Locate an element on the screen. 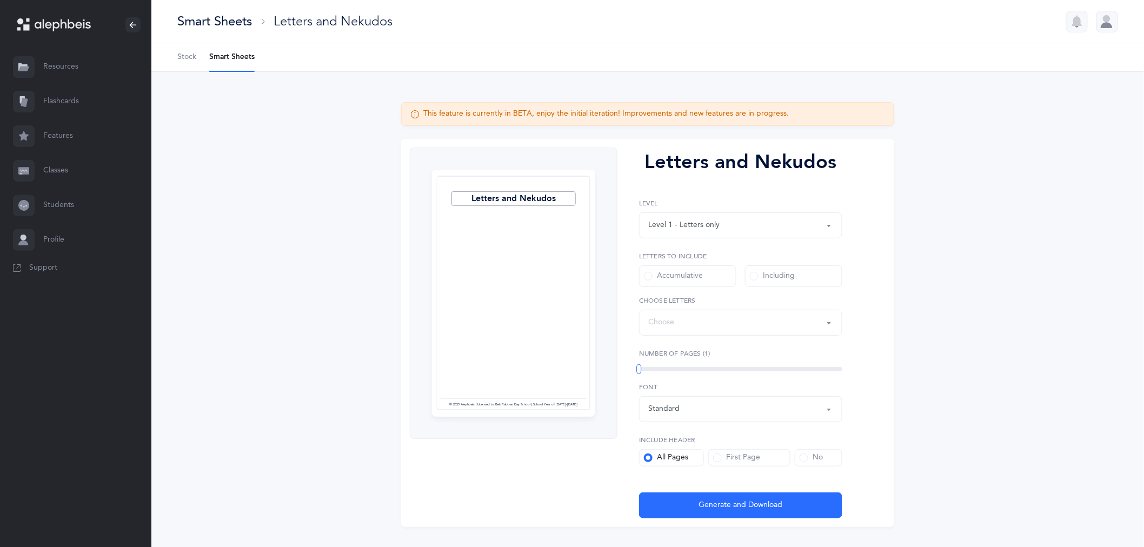  button: Standard is located at coordinates (741, 409).